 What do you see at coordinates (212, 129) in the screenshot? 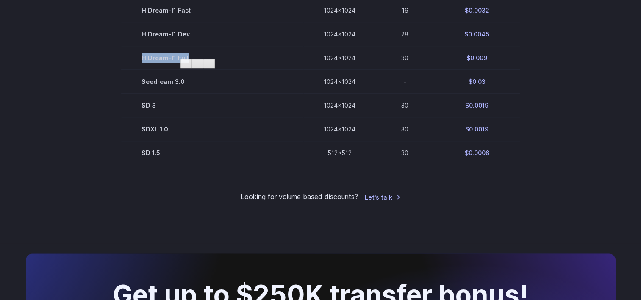
I see `td: SDXL 1.0` at bounding box center [212, 129].